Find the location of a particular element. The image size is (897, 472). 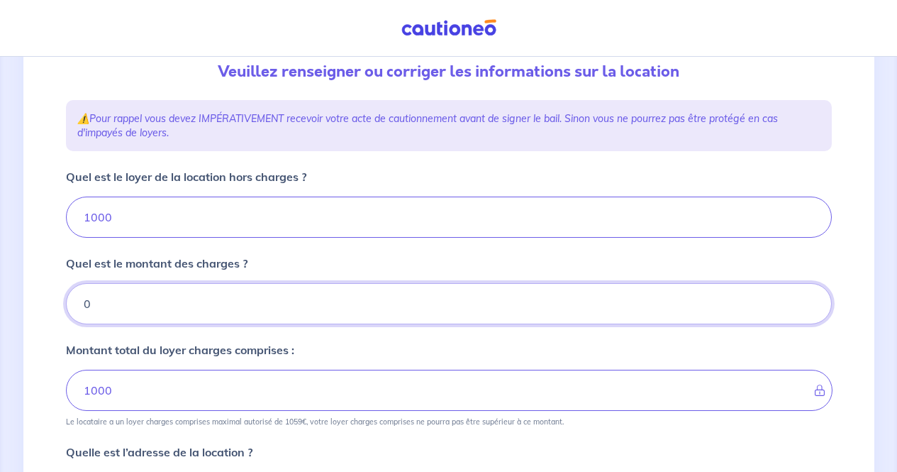

p: Veuillez renseigner ou corriger les informations sur la location is located at coordinates (449, 72).